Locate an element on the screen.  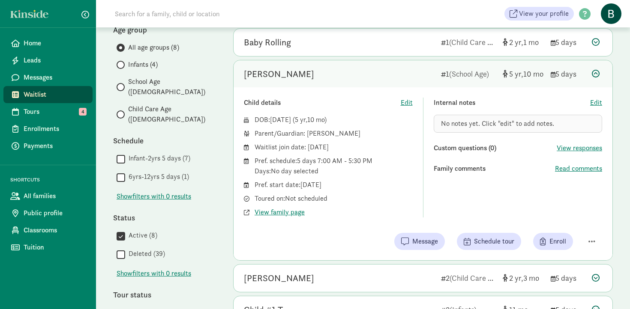
div: Chat Widget is located at coordinates (608, 289).